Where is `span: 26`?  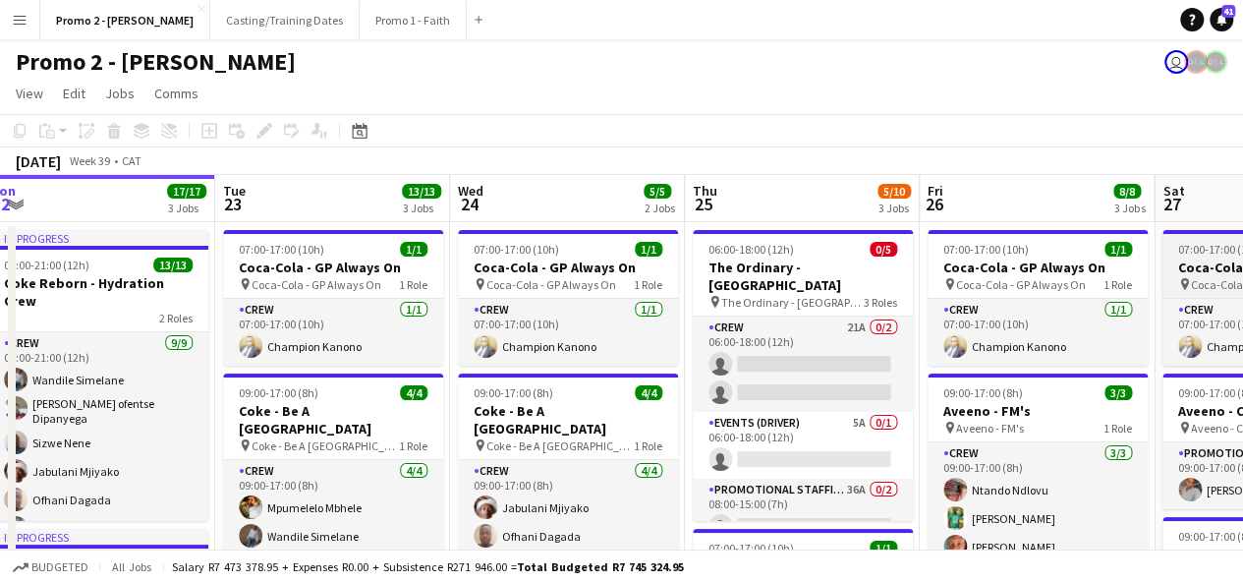 span: 26 is located at coordinates (933, 203).